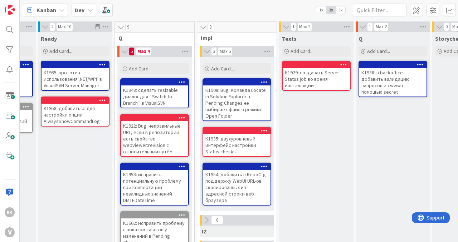 This screenshot has width=458, height=242. Describe the element at coordinates (46, 10) in the screenshot. I see `span: Kanban` at that location.